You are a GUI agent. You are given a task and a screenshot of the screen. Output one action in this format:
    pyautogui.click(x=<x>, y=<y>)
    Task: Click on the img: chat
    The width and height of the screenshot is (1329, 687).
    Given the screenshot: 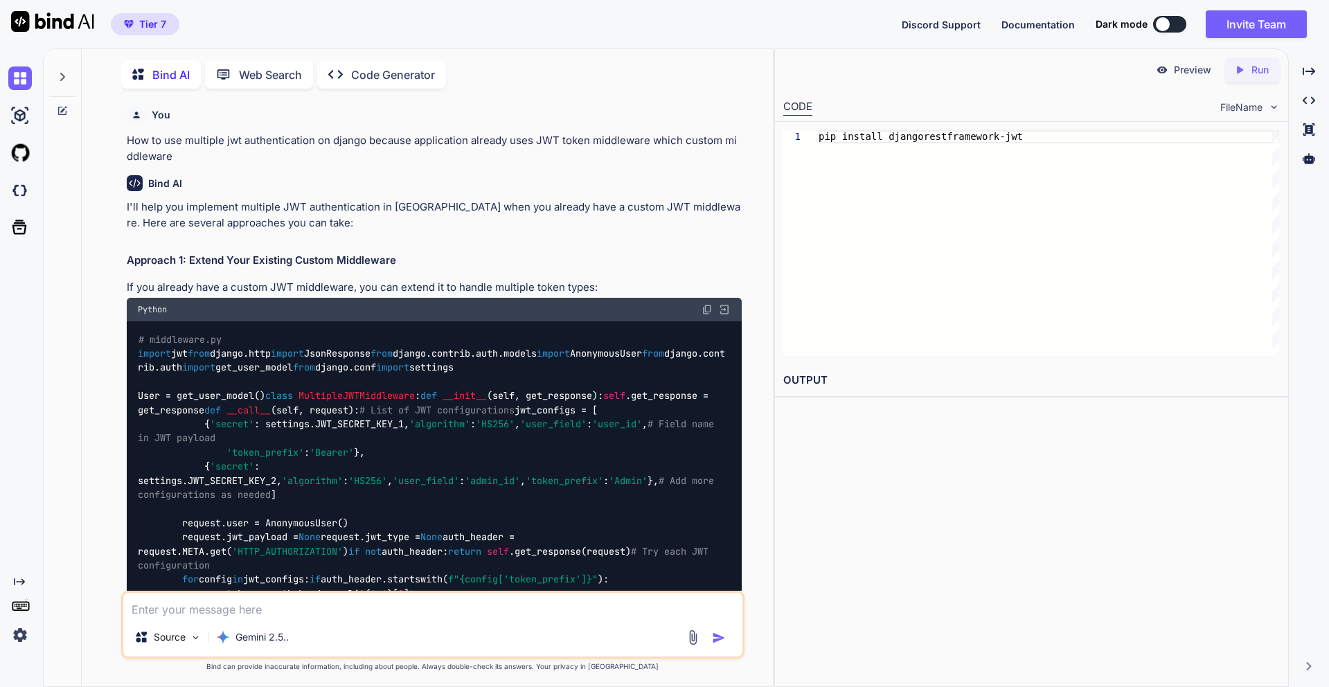 What is the action you would take?
    pyautogui.click(x=20, y=78)
    